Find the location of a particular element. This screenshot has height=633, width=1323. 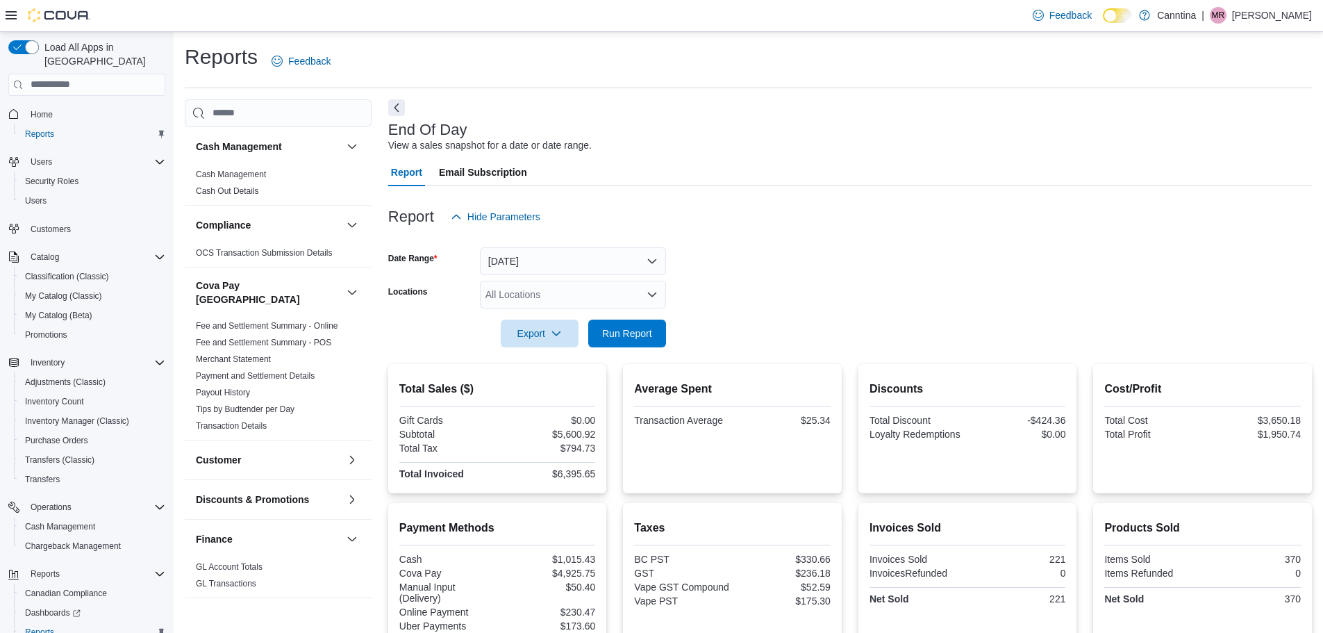

label: Locations is located at coordinates (408, 292).